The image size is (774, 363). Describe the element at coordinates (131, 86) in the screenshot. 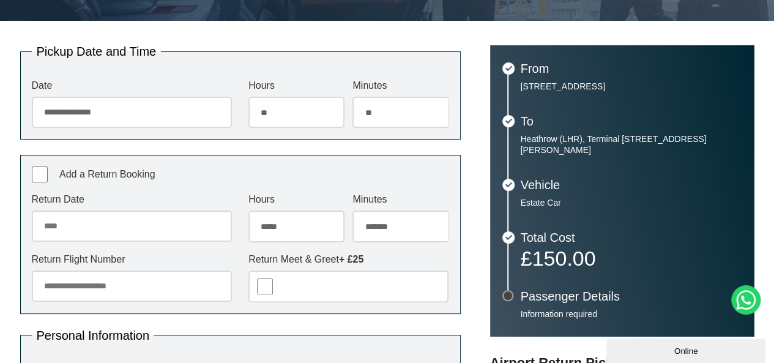

I see `label: Date` at that location.